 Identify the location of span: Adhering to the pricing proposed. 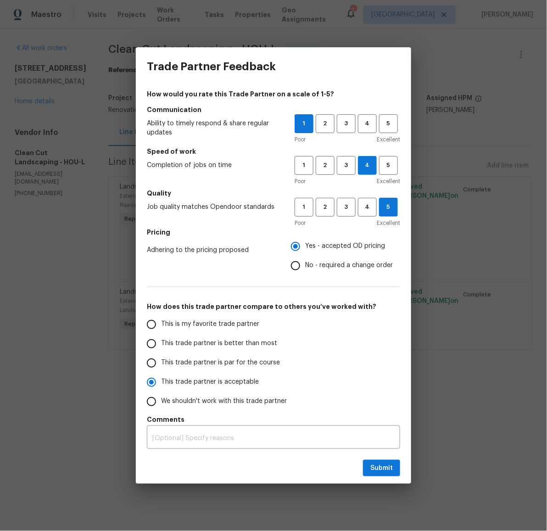
(212, 250).